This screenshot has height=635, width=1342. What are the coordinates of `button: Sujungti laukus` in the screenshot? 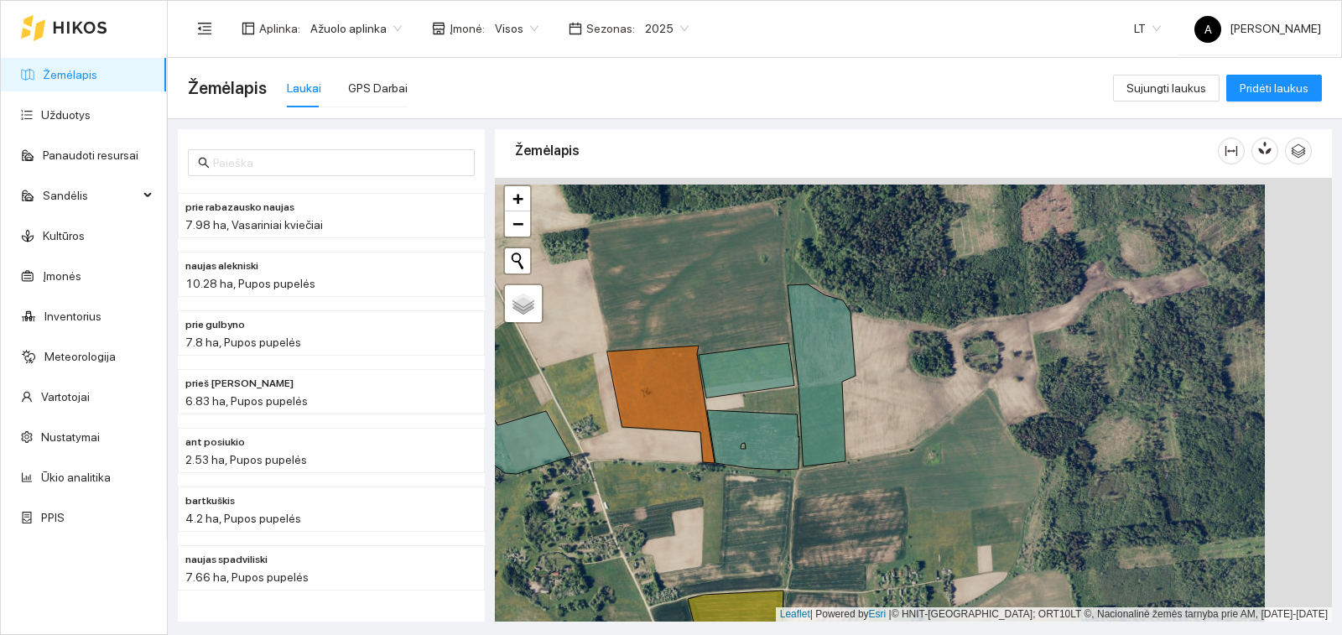 It's located at (1166, 88).